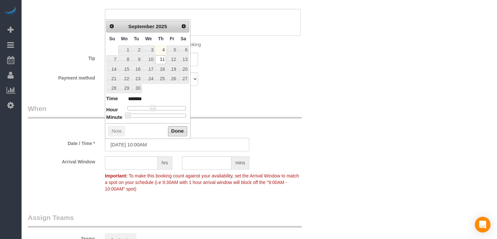  Describe the element at coordinates (202, 182) in the screenshot. I see `span: To make this booking count against your availability, set the Arrival Window to match a spot on y...` at that location.